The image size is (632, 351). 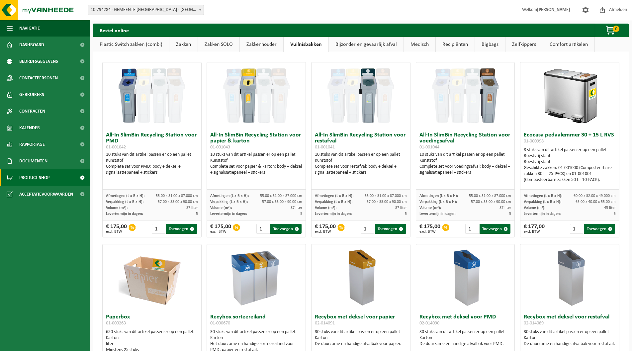 What do you see at coordinates (30, 28) in the screenshot?
I see `span: Navigatie` at bounding box center [30, 28].